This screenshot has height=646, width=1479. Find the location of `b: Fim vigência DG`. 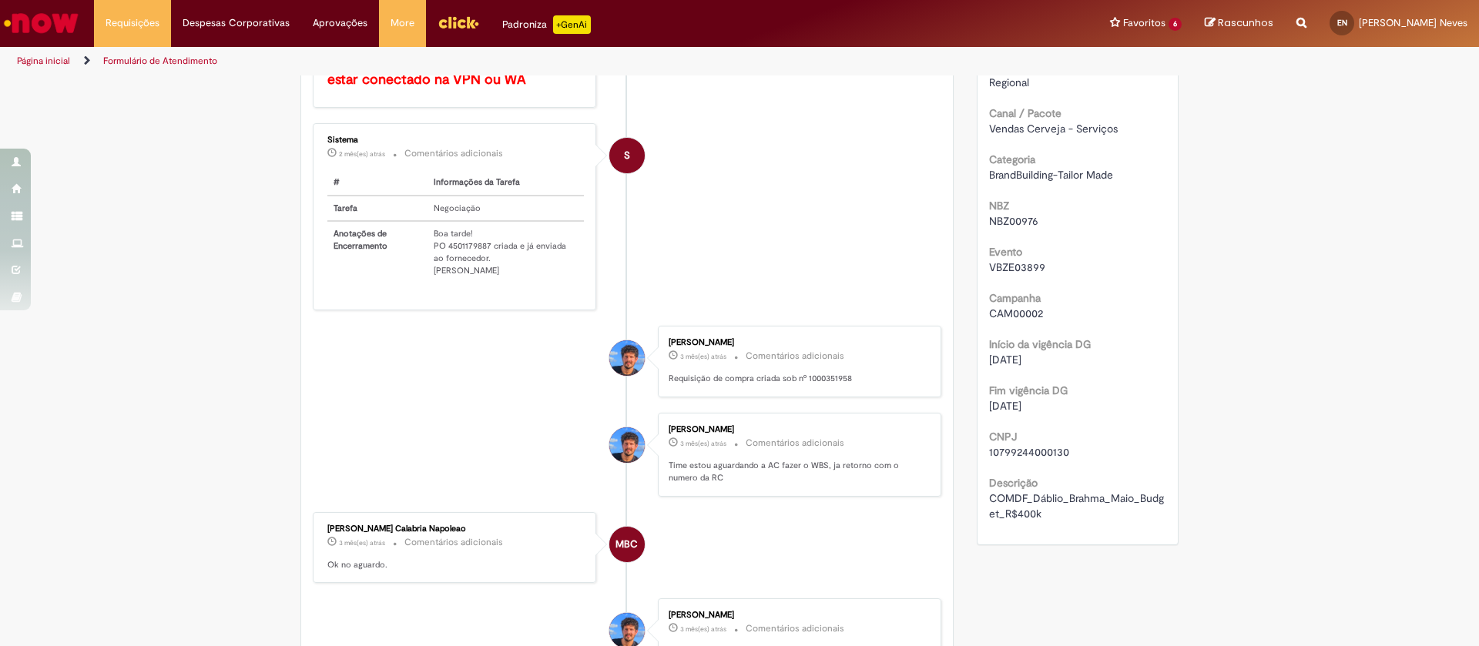

b: Fim vigência DG is located at coordinates (1029, 391).